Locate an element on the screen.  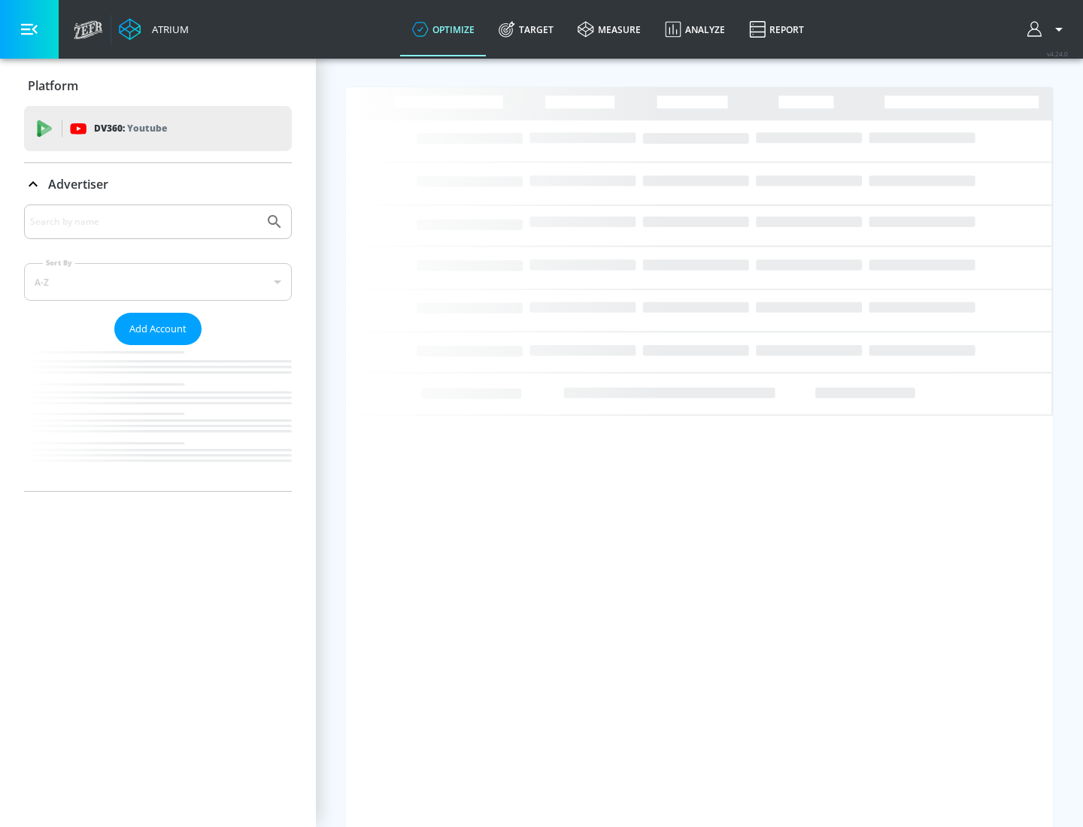
div: Platform is located at coordinates (158, 86).